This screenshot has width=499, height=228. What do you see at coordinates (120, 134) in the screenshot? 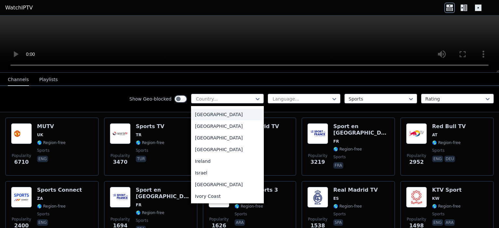
I see `img: Sports TV` at bounding box center [120, 134].